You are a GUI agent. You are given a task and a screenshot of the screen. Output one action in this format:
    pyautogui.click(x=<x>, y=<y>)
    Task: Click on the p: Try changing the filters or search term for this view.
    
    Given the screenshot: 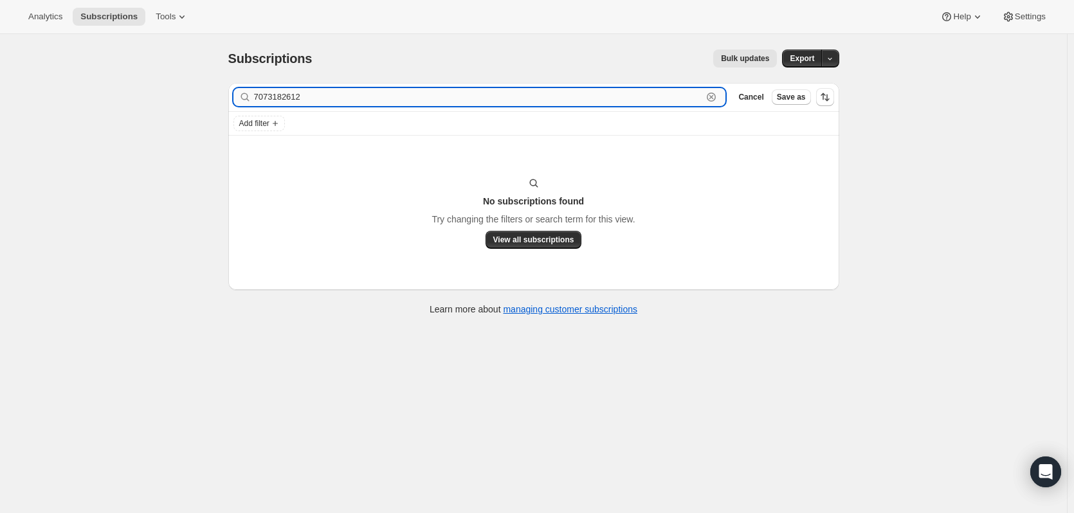 What is the action you would take?
    pyautogui.click(x=533, y=219)
    